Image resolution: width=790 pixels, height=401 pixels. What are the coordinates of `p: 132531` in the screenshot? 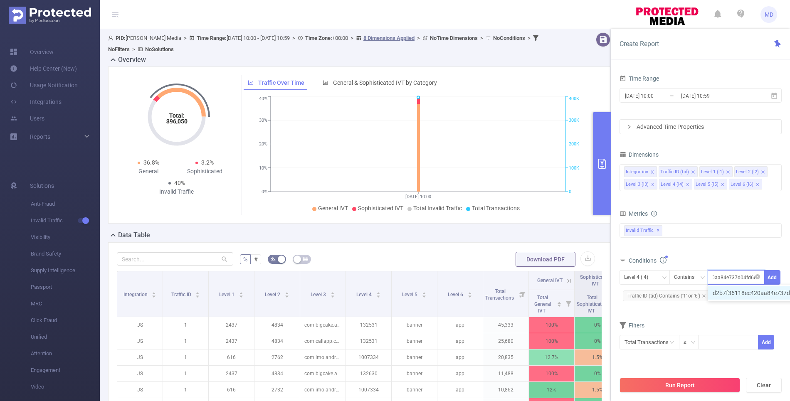 It's located at (369, 325).